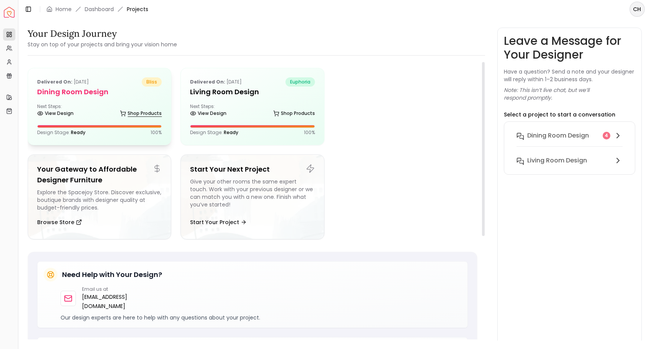 The image size is (651, 349). Describe the element at coordinates (557, 161) in the screenshot. I see `h6: Living Room Design` at that location.